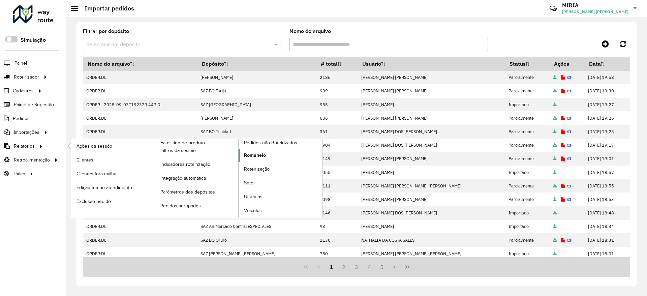  Describe the element at coordinates (280, 155) in the screenshot. I see `a: Romaneio` at that location.